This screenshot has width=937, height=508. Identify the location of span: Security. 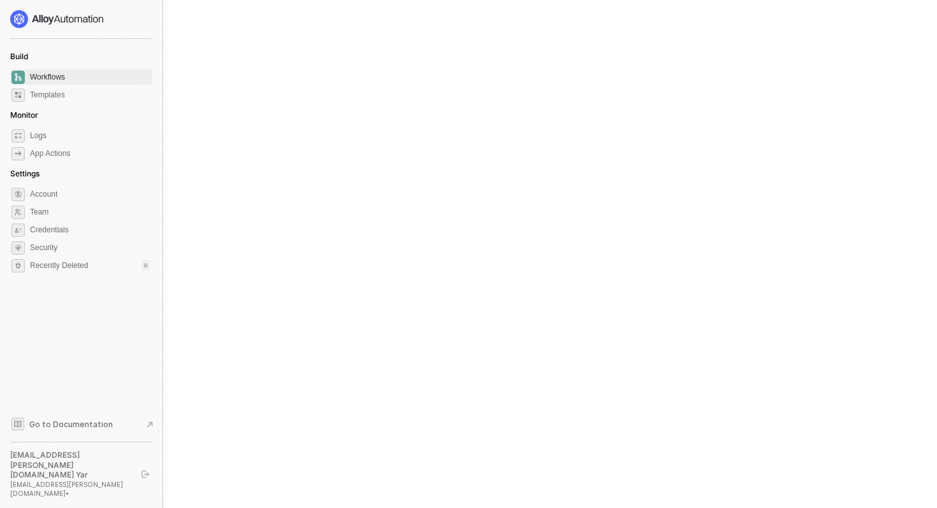
(90, 248).